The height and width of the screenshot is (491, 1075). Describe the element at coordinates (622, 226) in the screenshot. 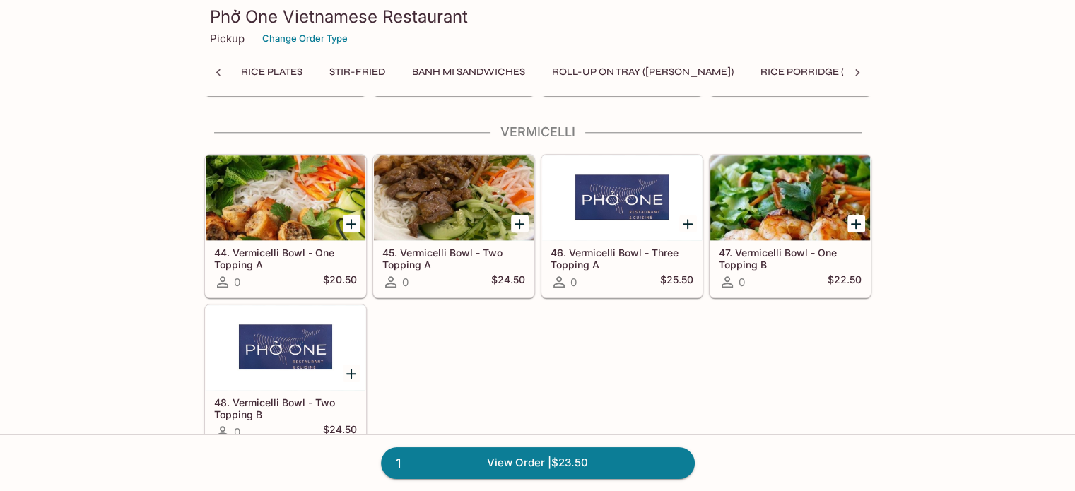

I see `a: 46. Vermicelli Bowl - Three Topping A0$25.50` at that location.